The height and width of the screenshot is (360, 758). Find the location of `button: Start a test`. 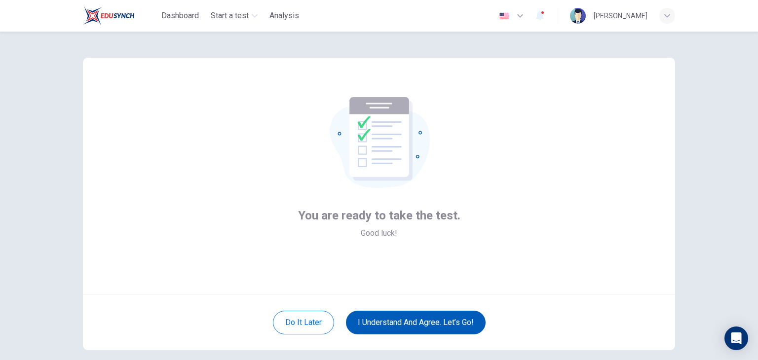

button: Start a test is located at coordinates (234, 16).